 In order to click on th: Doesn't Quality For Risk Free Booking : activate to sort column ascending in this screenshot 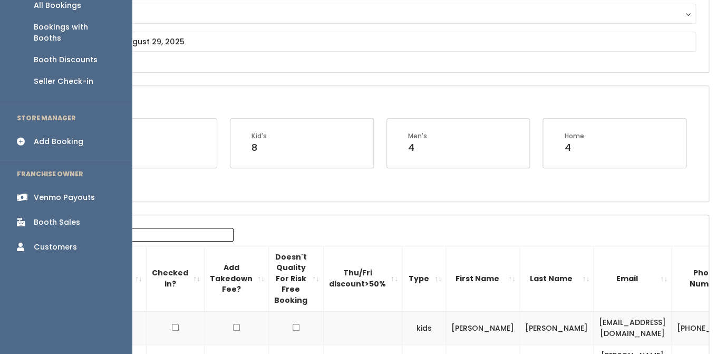, I will do `click(296, 278)`.